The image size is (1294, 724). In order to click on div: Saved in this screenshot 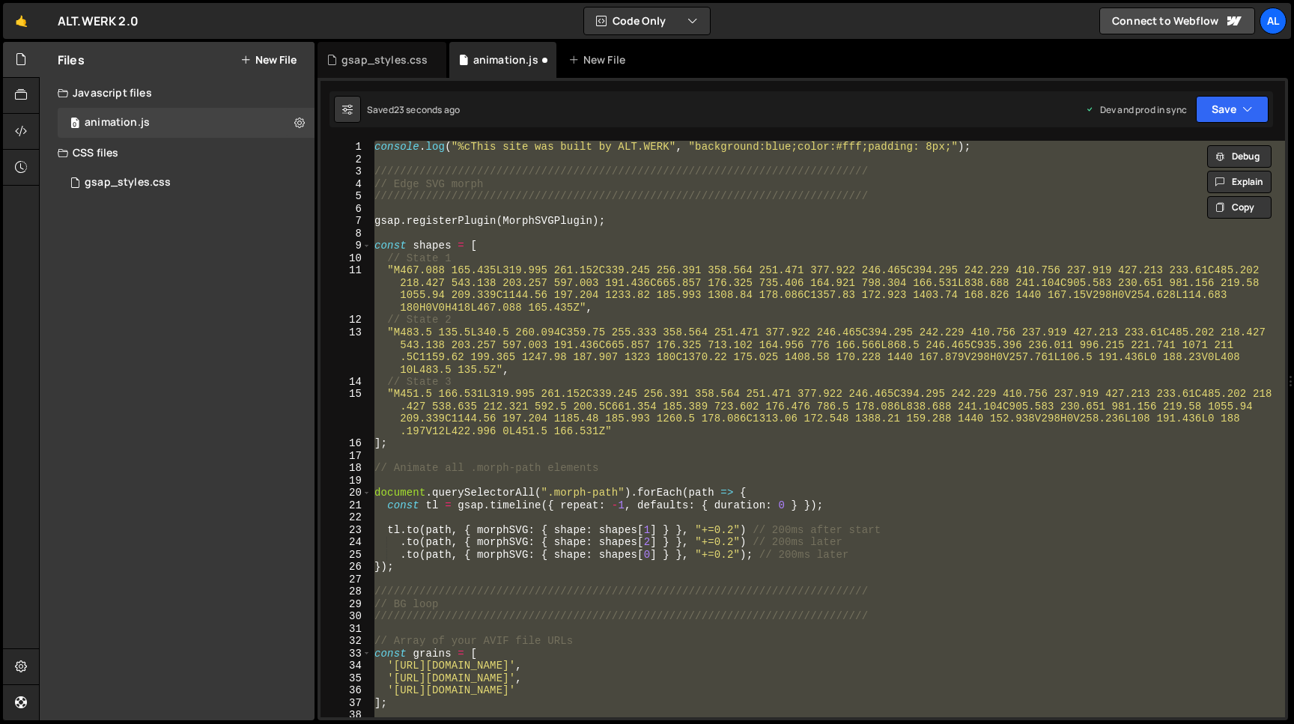, I will do `click(413, 109)`.